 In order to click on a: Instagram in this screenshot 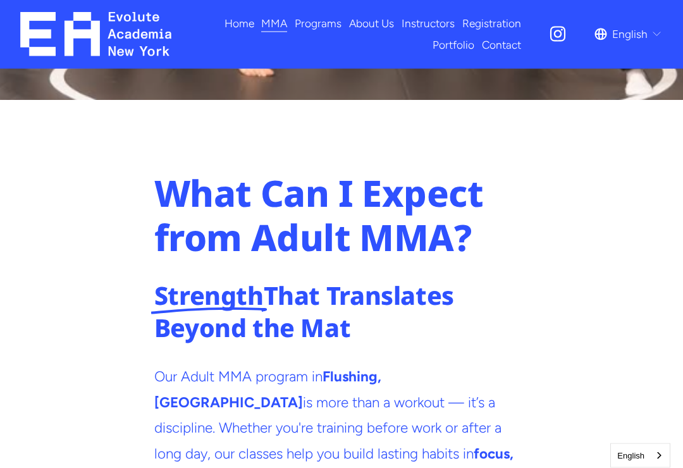, I will do `click(558, 34)`.